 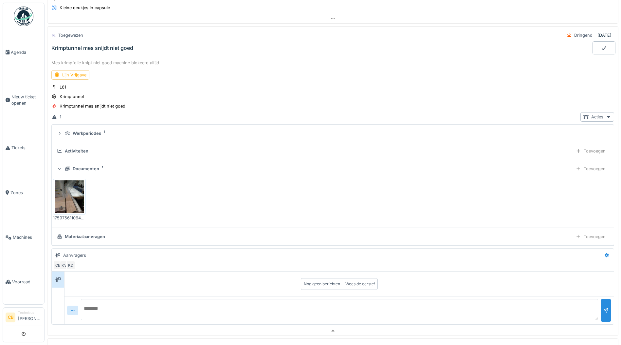 I want to click on a: Agenda, so click(x=24, y=52).